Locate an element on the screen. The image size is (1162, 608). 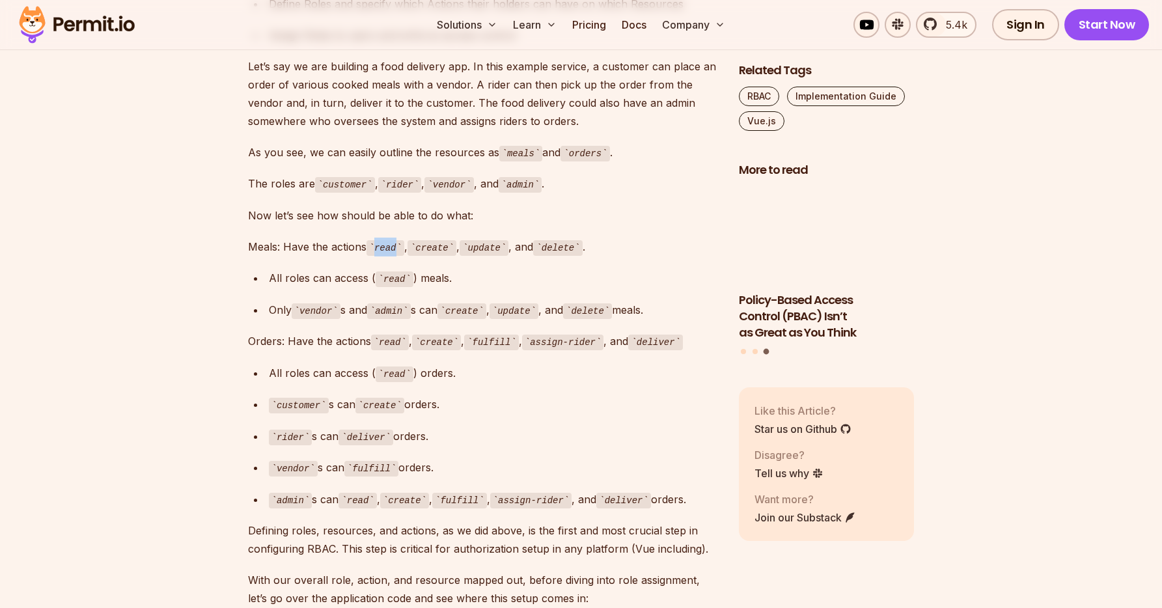
code: meals is located at coordinates (521, 154).